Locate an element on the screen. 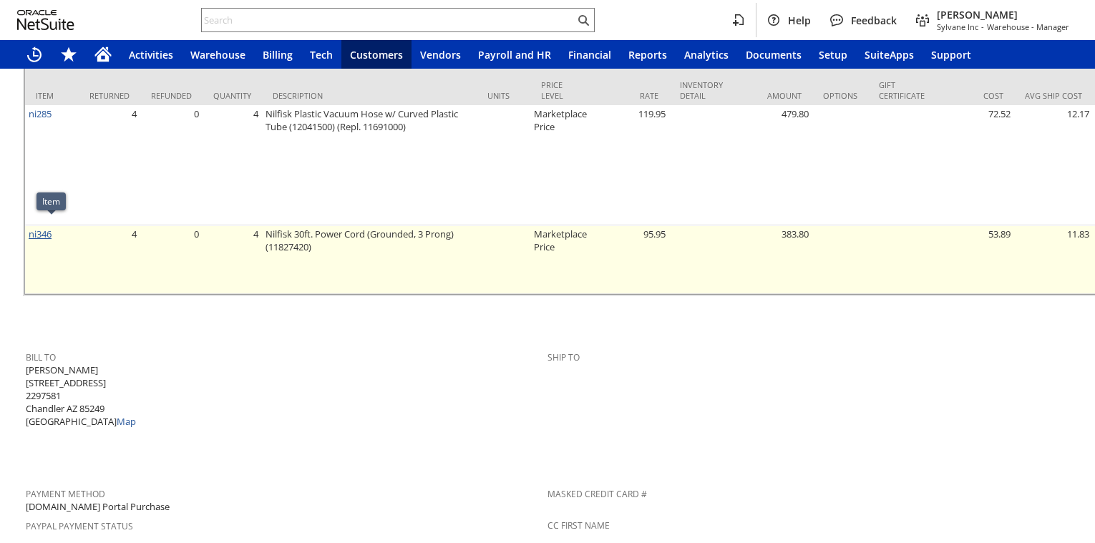 The height and width of the screenshot is (543, 1095). div: Rate is located at coordinates (630, 95).